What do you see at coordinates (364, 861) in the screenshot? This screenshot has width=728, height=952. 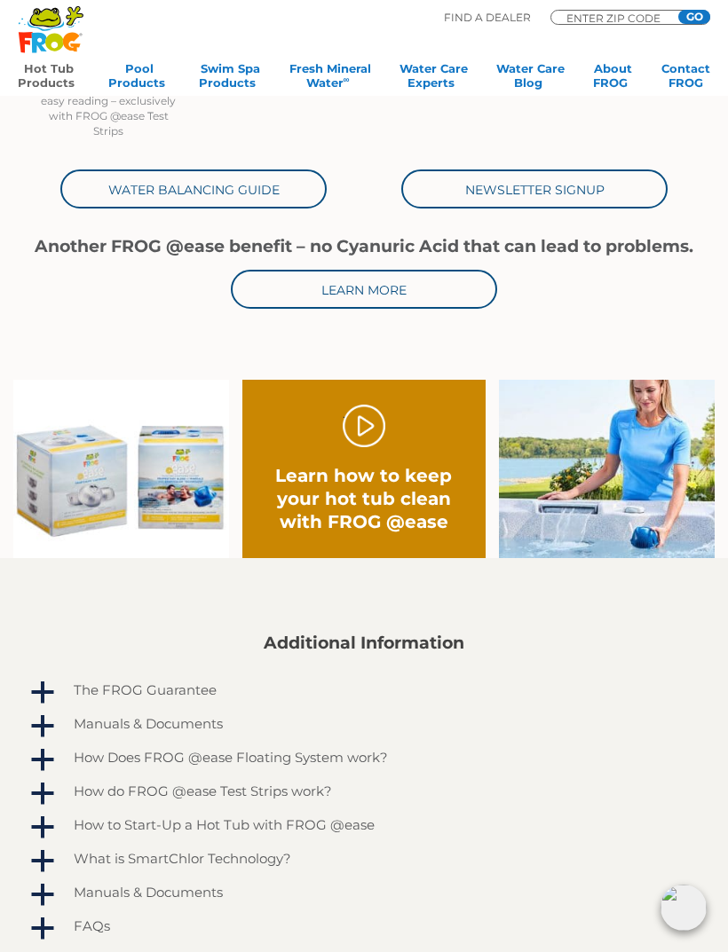 I see `a: a What is SmartChlor Technology?` at bounding box center [364, 861].